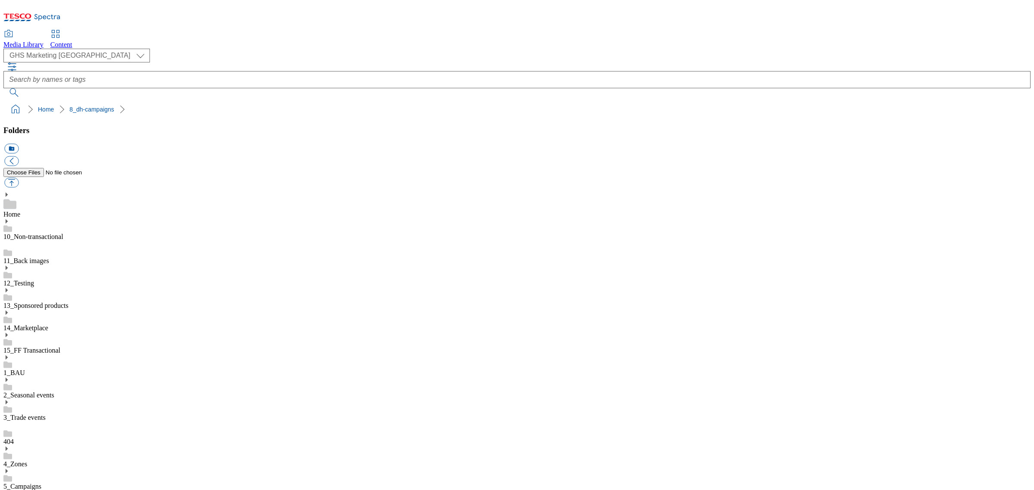  Describe the element at coordinates (9, 442) in the screenshot. I see `a: 404` at that location.